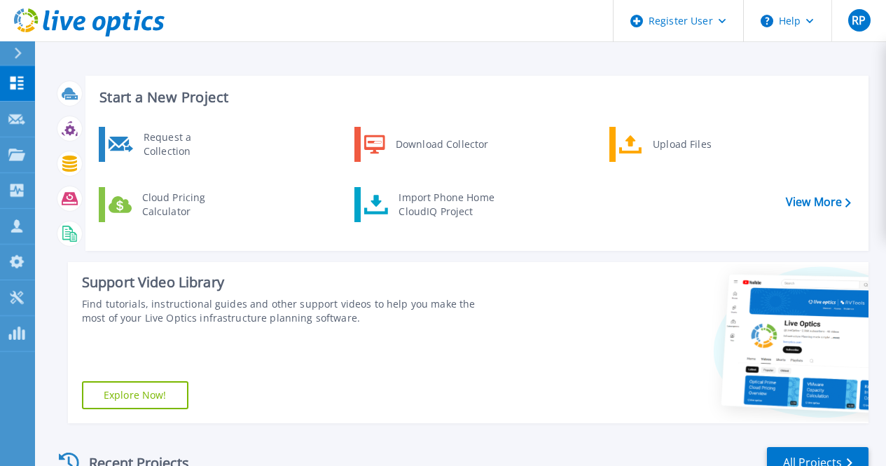 This screenshot has width=886, height=466. What do you see at coordinates (446, 204) in the screenshot?
I see `div: Import Phone Home CloudIQ Project` at bounding box center [446, 204].